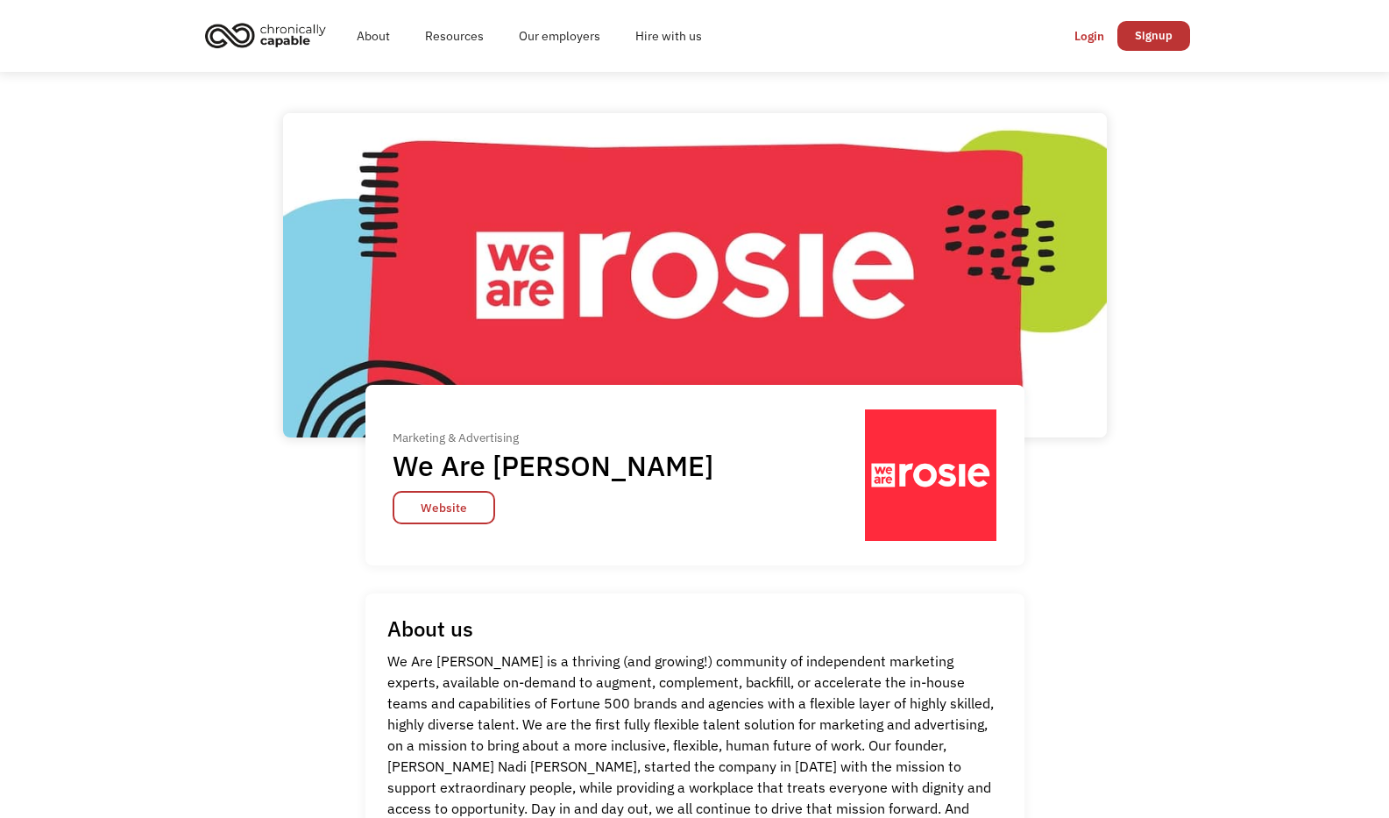 The image size is (1389, 818). What do you see at coordinates (430, 628) in the screenshot?
I see `h1: About us` at bounding box center [430, 628].